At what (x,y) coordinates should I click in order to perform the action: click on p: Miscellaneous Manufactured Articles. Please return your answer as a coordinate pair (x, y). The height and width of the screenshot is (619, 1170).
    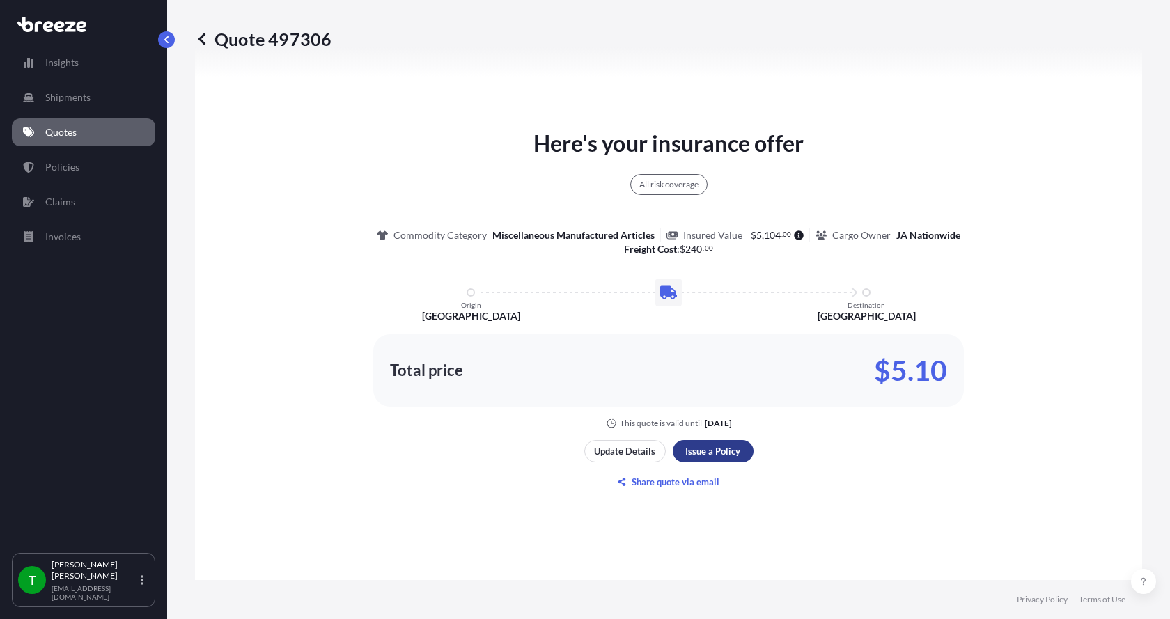
    Looking at the image, I should click on (573, 235).